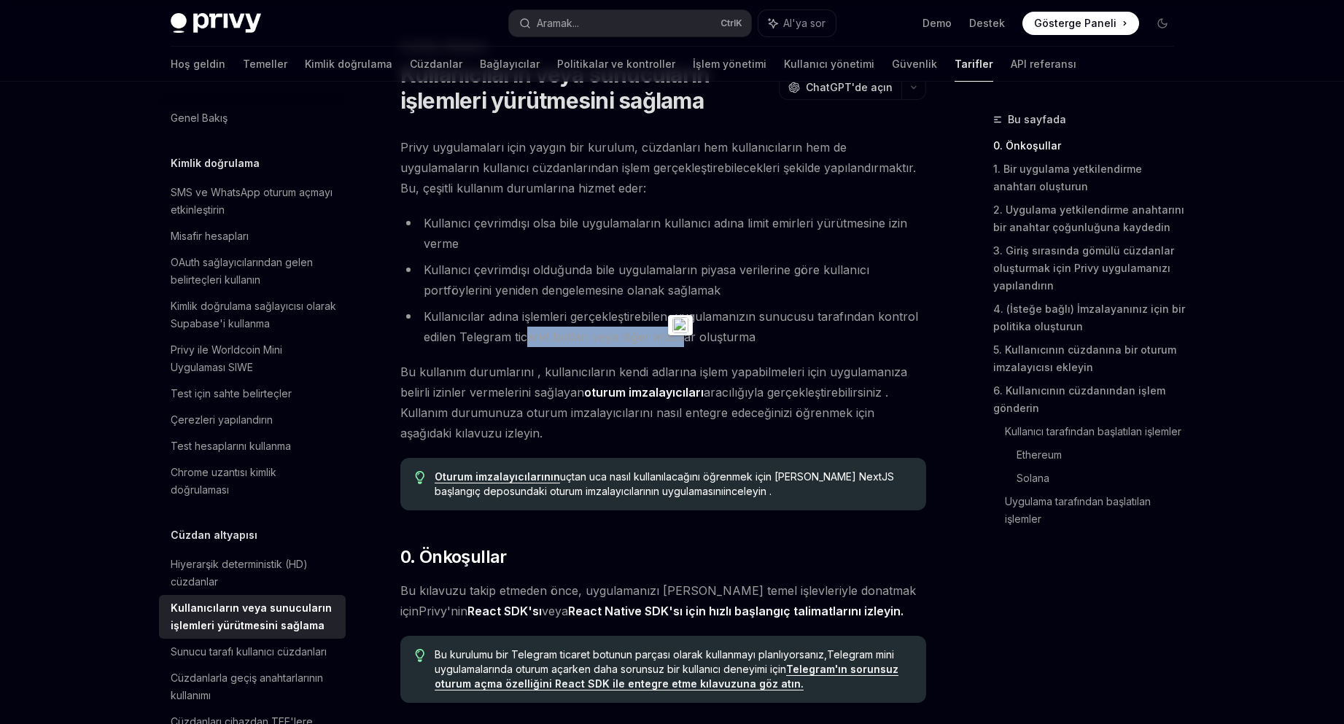  I want to click on img: koyu logo, so click(216, 23).